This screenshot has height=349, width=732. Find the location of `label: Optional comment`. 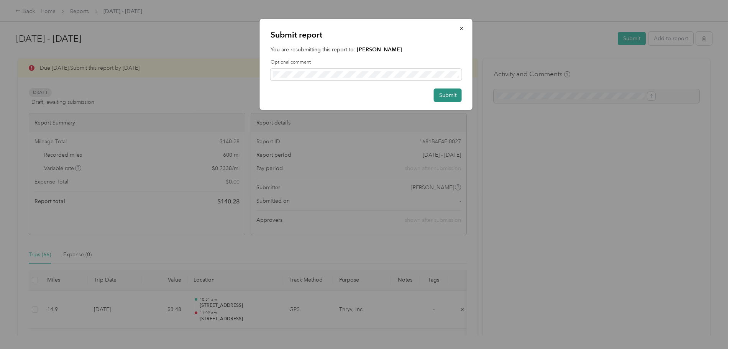

label: Optional comment is located at coordinates (366, 62).